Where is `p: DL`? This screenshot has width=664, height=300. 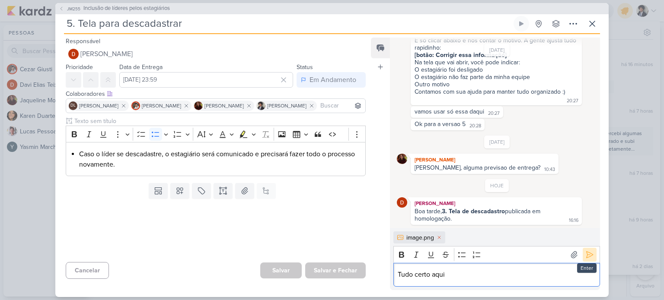 p: DL is located at coordinates (73, 106).